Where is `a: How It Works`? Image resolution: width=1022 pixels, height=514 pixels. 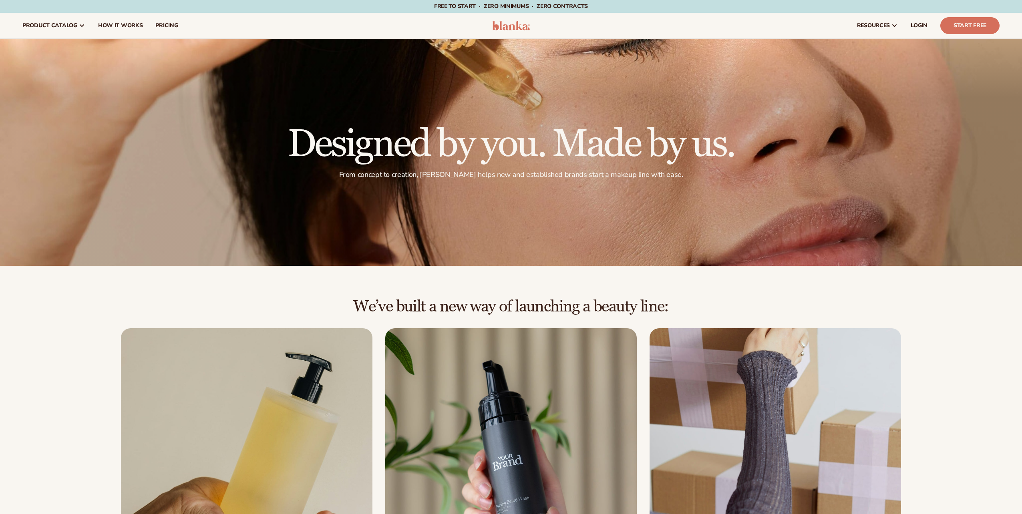
a: How It Works is located at coordinates (121, 26).